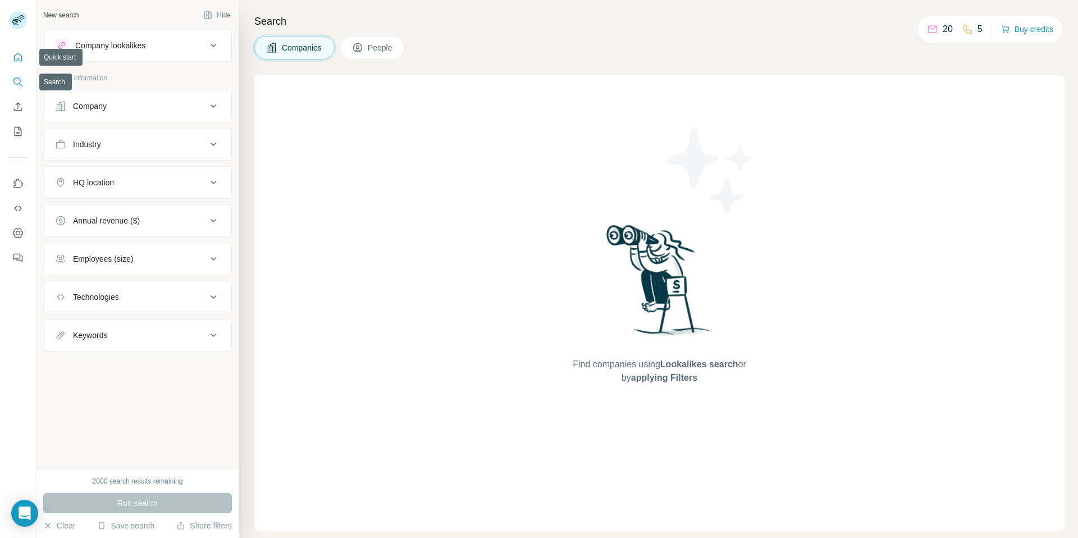  What do you see at coordinates (59, 525) in the screenshot?
I see `button: Clear` at bounding box center [59, 525].